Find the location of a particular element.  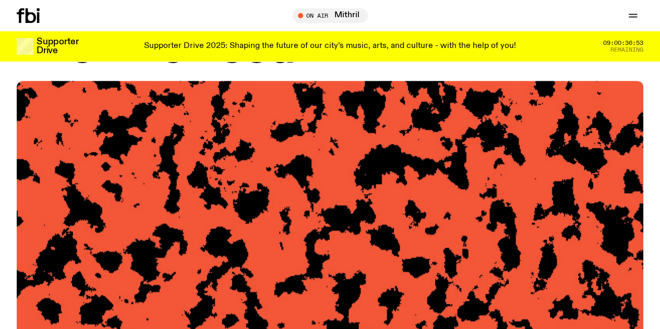

button: On AirMithril is located at coordinates (330, 16).